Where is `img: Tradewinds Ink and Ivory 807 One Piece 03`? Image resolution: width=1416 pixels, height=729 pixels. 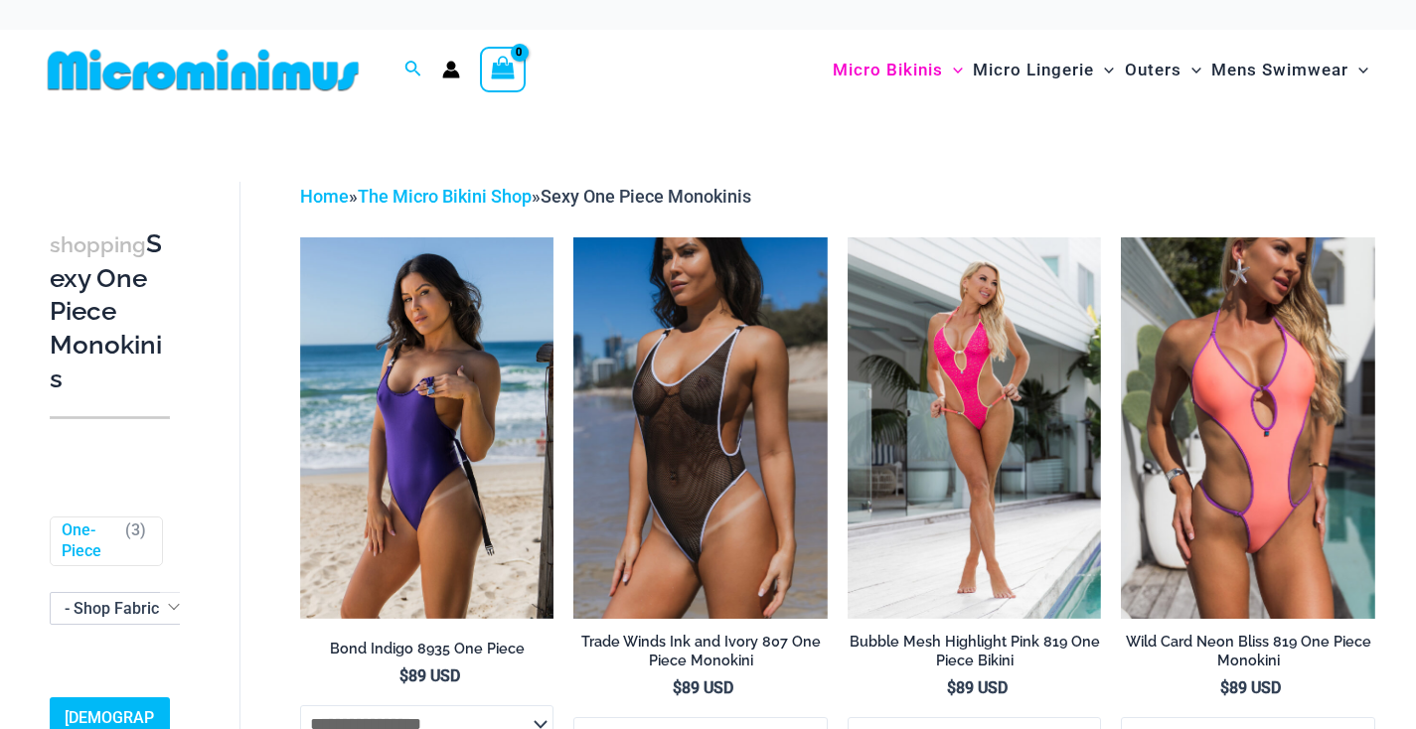 img: Tradewinds Ink and Ivory 807 One Piece 03 is located at coordinates (701, 427).